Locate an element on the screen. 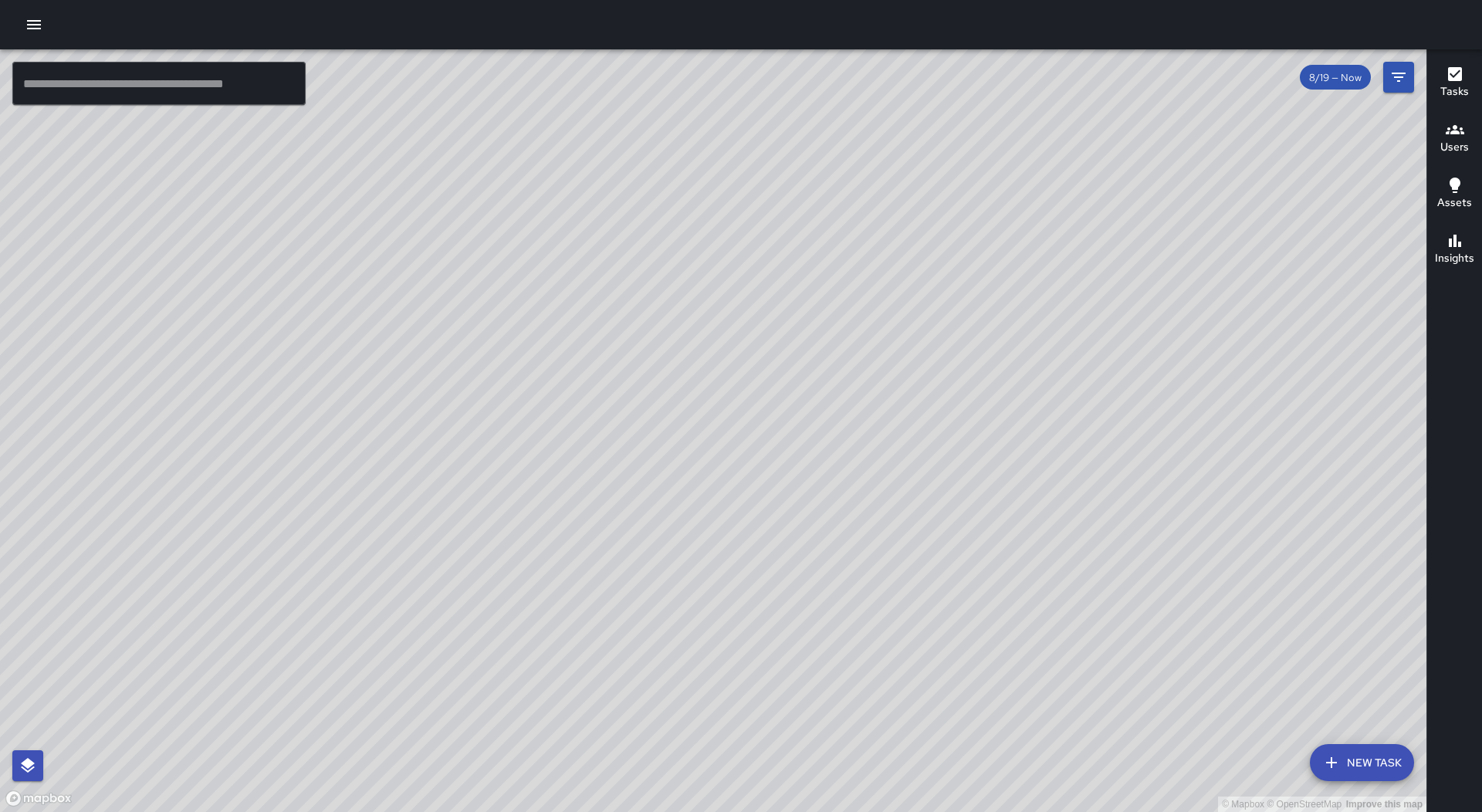 This screenshot has height=812, width=1482. button: New Task is located at coordinates (1361, 762).